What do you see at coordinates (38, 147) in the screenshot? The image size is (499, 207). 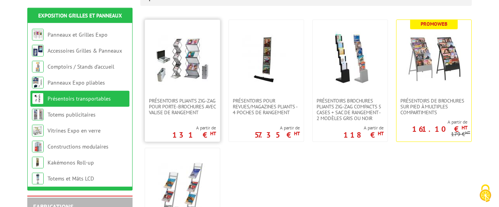 I see `img: Constructions modulaires` at bounding box center [38, 147].